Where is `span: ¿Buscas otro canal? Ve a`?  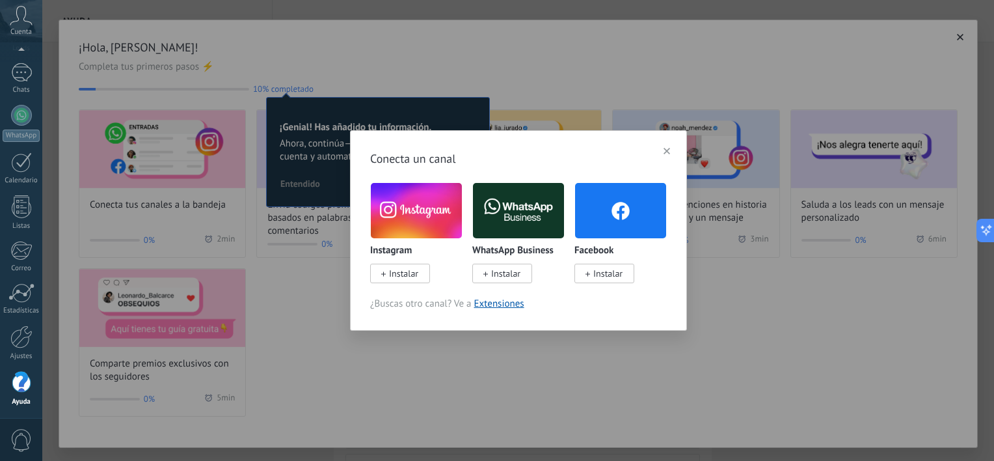
span: ¿Buscas otro canal? Ve a is located at coordinates (518, 304).